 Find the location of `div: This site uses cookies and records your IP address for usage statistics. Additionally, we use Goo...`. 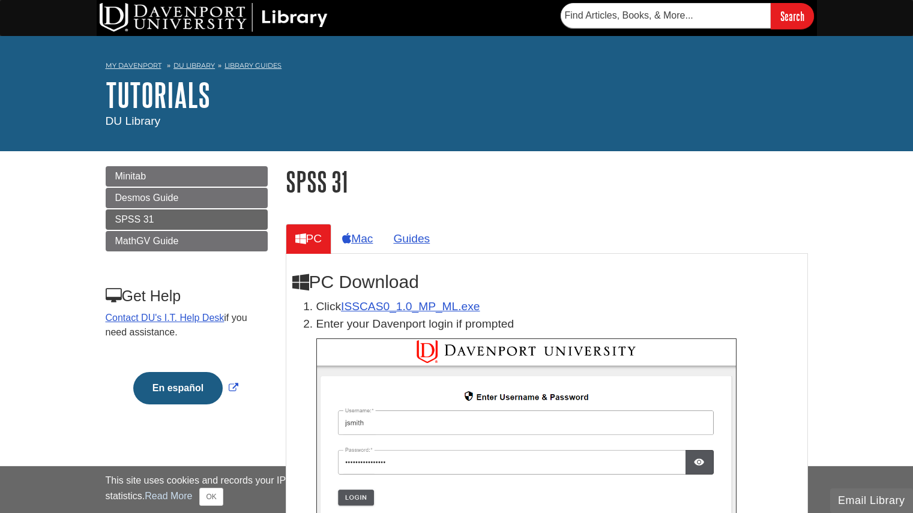

div: This site uses cookies and records your IP address for usage statistics. Additionally, we use Goo... is located at coordinates (457, 490).